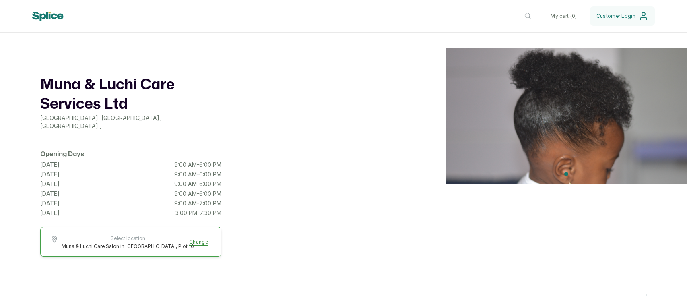  Describe the element at coordinates (198, 203) in the screenshot. I see `p: 9:00 AM - 7:00 PM` at that location.